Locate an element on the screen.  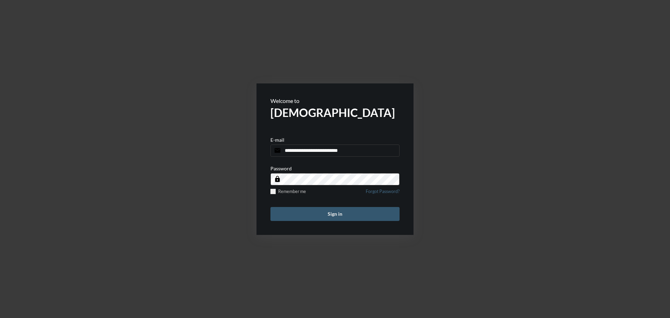
p: E-mail is located at coordinates (278, 140).